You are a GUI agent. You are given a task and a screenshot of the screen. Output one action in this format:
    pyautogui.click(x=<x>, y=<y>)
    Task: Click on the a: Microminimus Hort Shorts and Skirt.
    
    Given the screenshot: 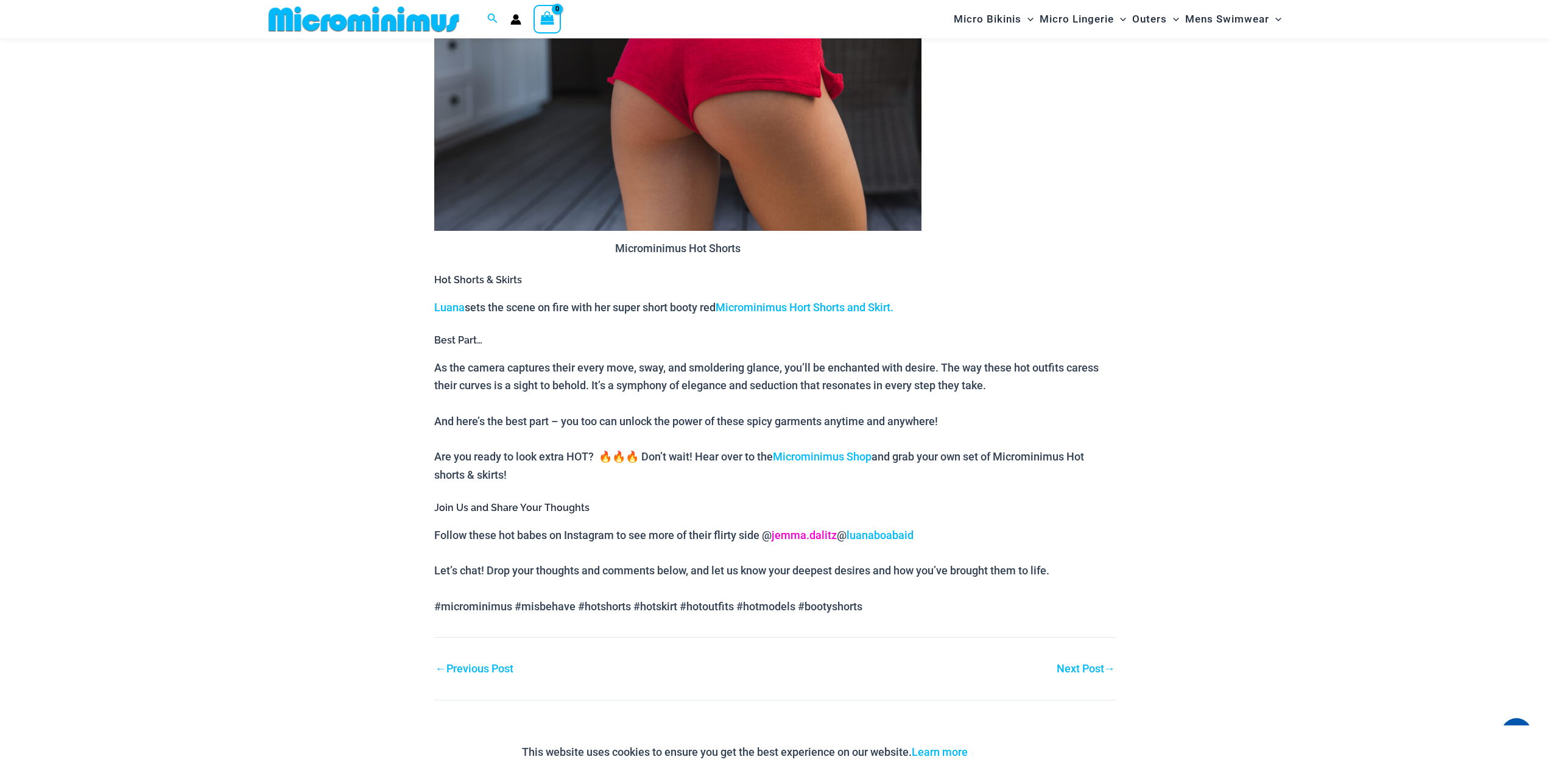 What is the action you would take?
    pyautogui.click(x=805, y=307)
    